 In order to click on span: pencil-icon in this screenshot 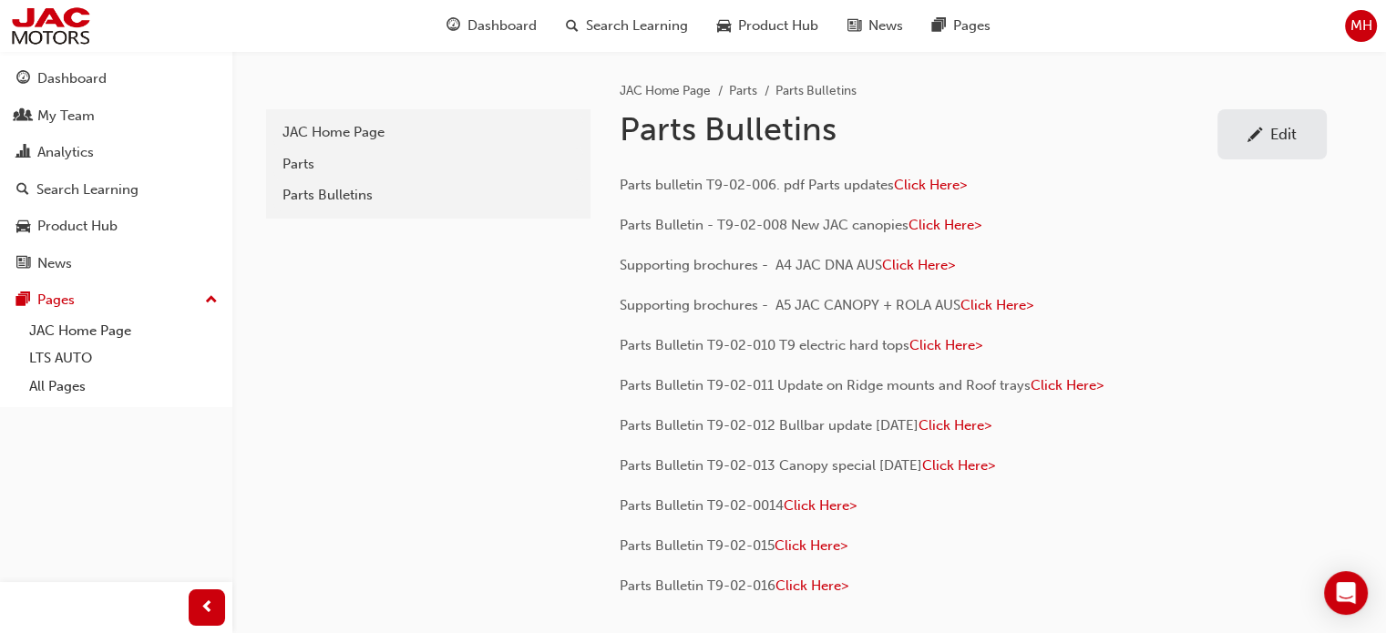, I will do `click(1255, 137)`.